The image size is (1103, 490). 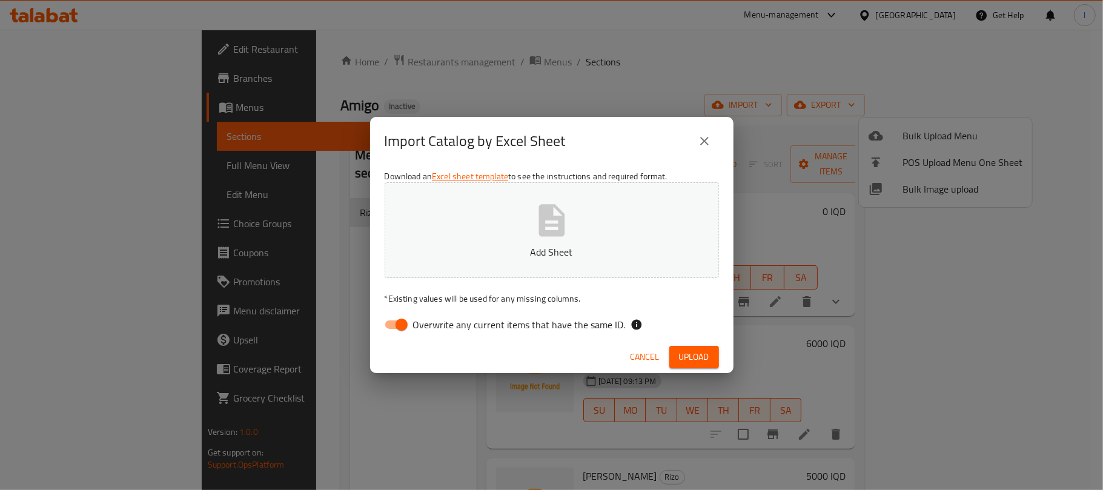 What do you see at coordinates (645, 357) in the screenshot?
I see `button: Cancel` at bounding box center [645, 357].